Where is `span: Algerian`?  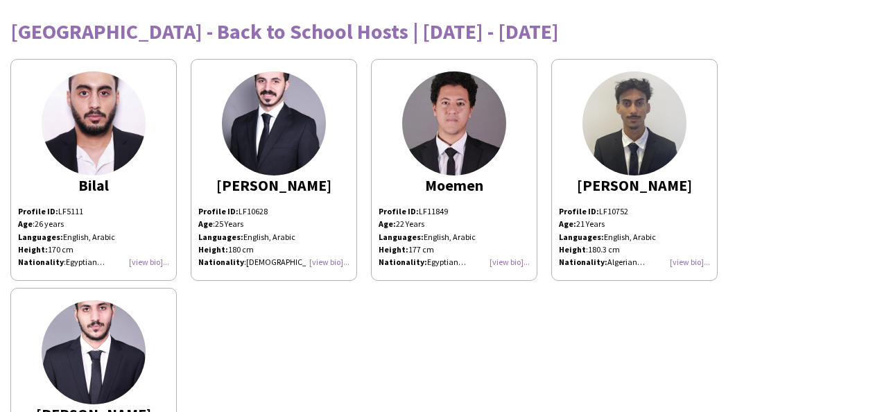
span: Algerian is located at coordinates (626, 261).